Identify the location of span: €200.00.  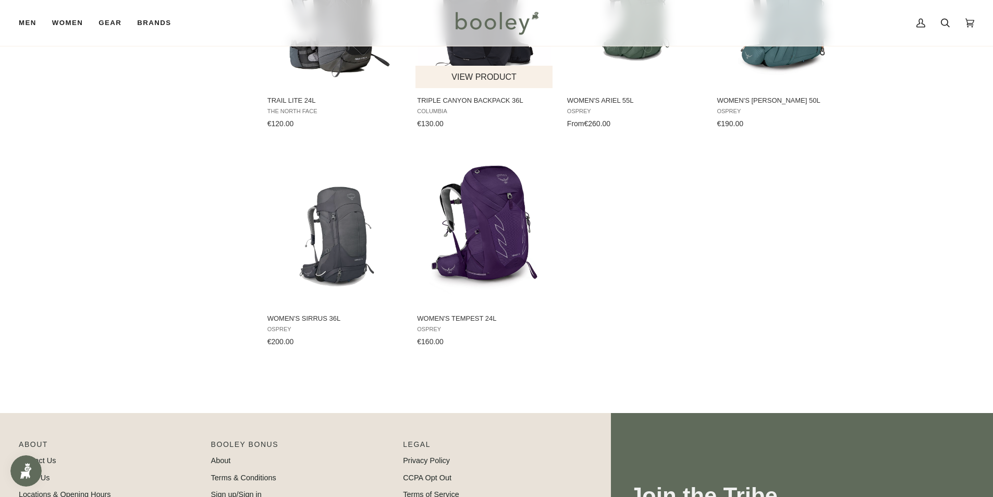
(281, 342).